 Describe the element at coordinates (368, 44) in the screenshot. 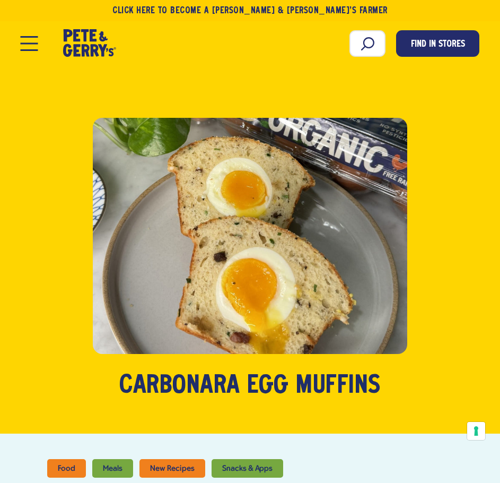

I see `input: Search` at that location.